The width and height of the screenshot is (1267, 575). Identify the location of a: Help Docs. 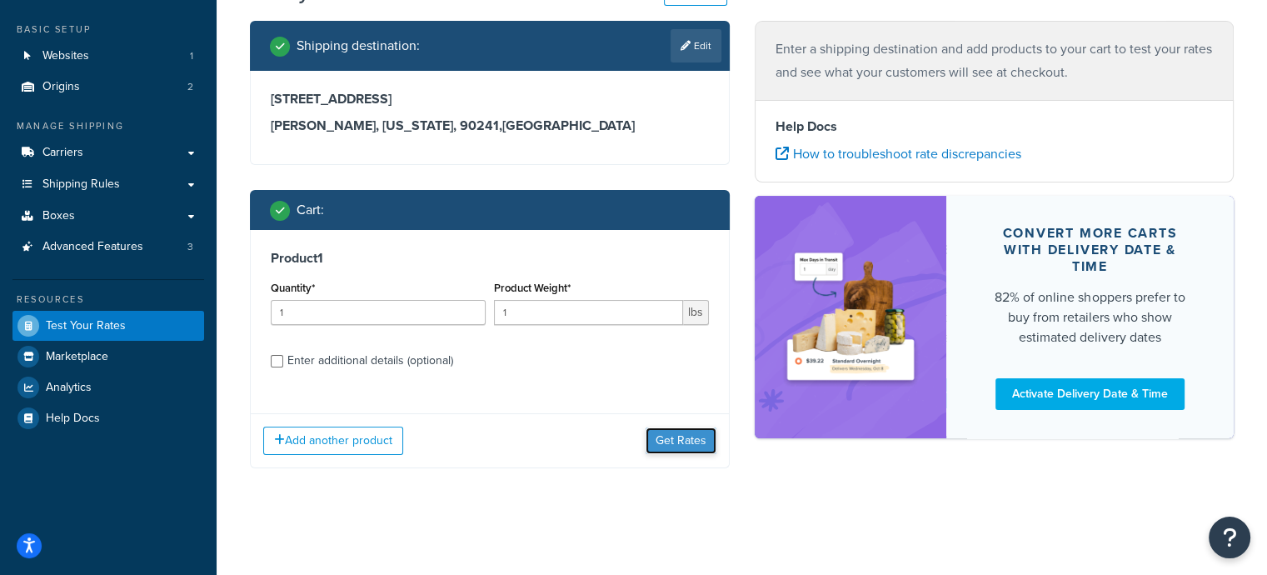
(108, 418).